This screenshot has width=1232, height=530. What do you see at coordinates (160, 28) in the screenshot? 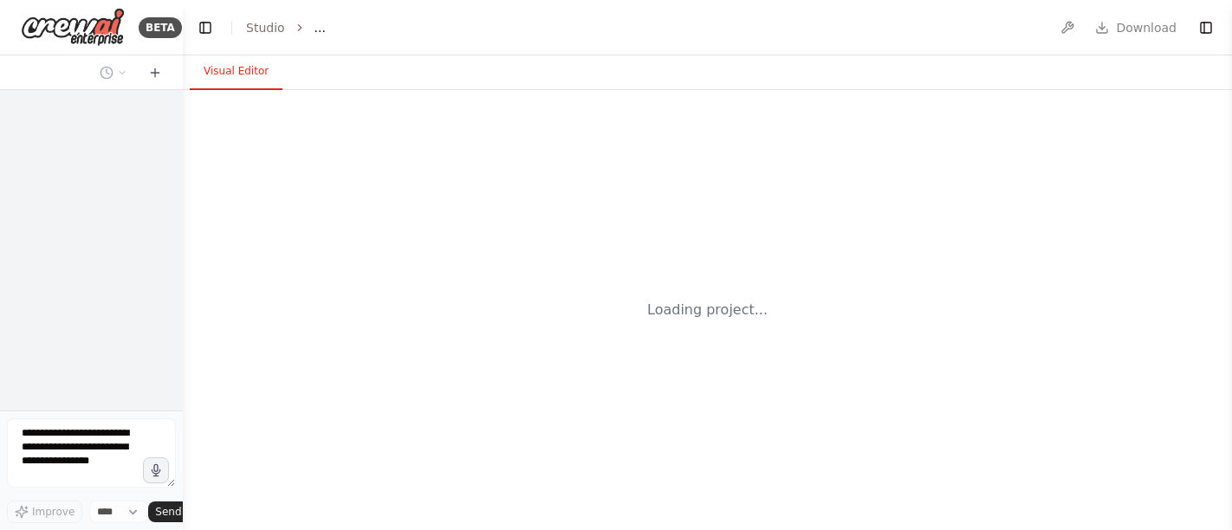
I see `div: BETA` at bounding box center [160, 28].